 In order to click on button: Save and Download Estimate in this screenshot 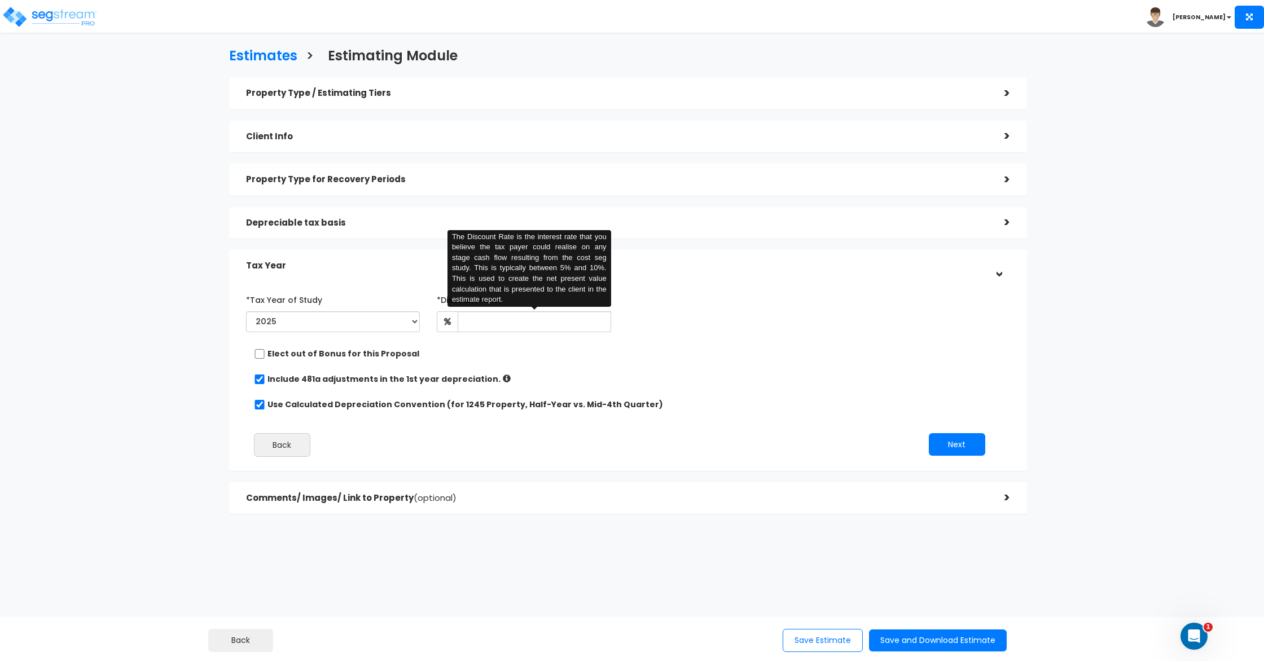, I will do `click(938, 640)`.